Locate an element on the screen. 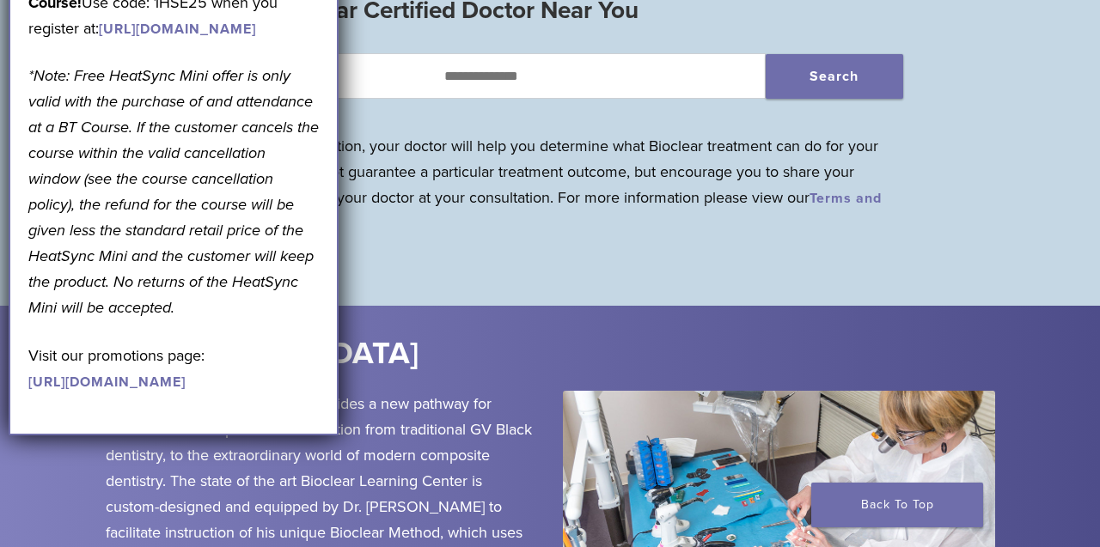 This screenshot has width=1100, height=547. button: Search is located at coordinates (834, 76).